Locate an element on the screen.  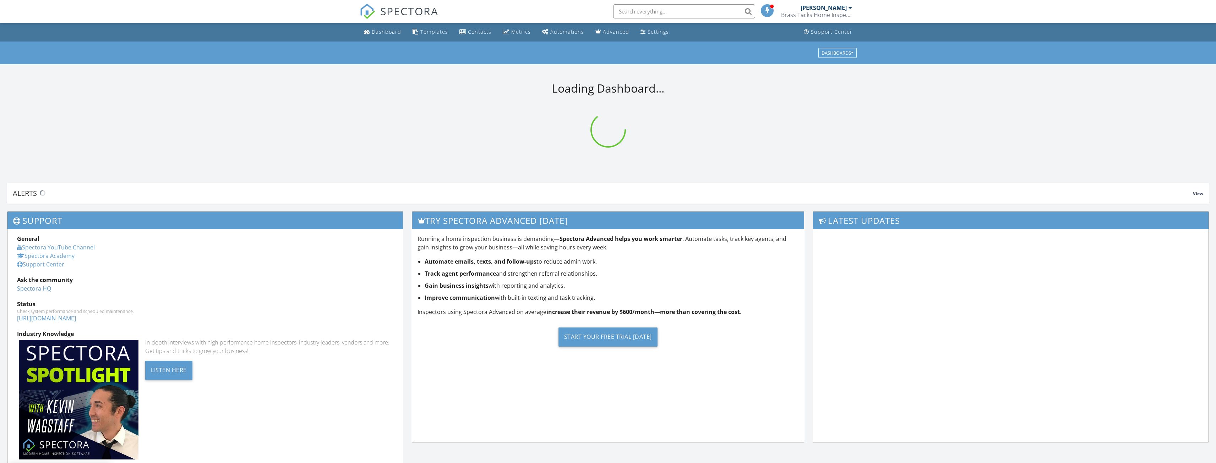
a: Advanced is located at coordinates (612, 32).